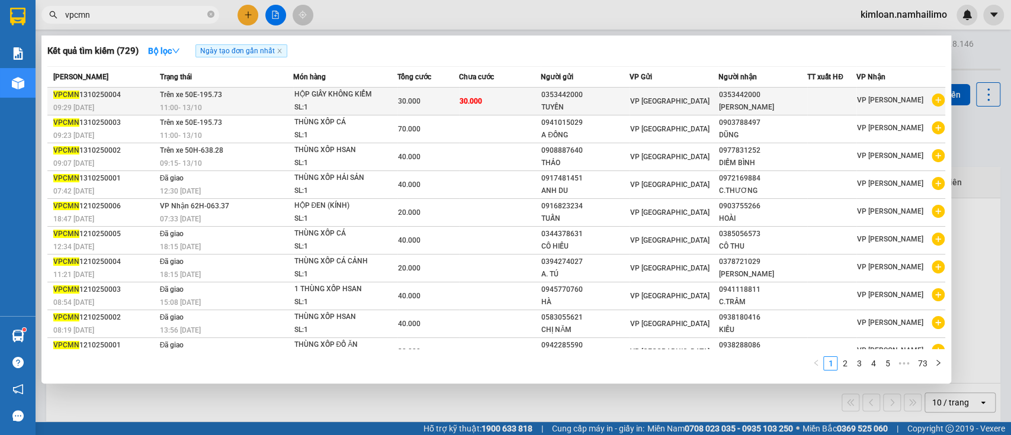 This screenshot has height=435, width=1011. Describe the element at coordinates (873, 364) in the screenshot. I see `a: 4` at that location.